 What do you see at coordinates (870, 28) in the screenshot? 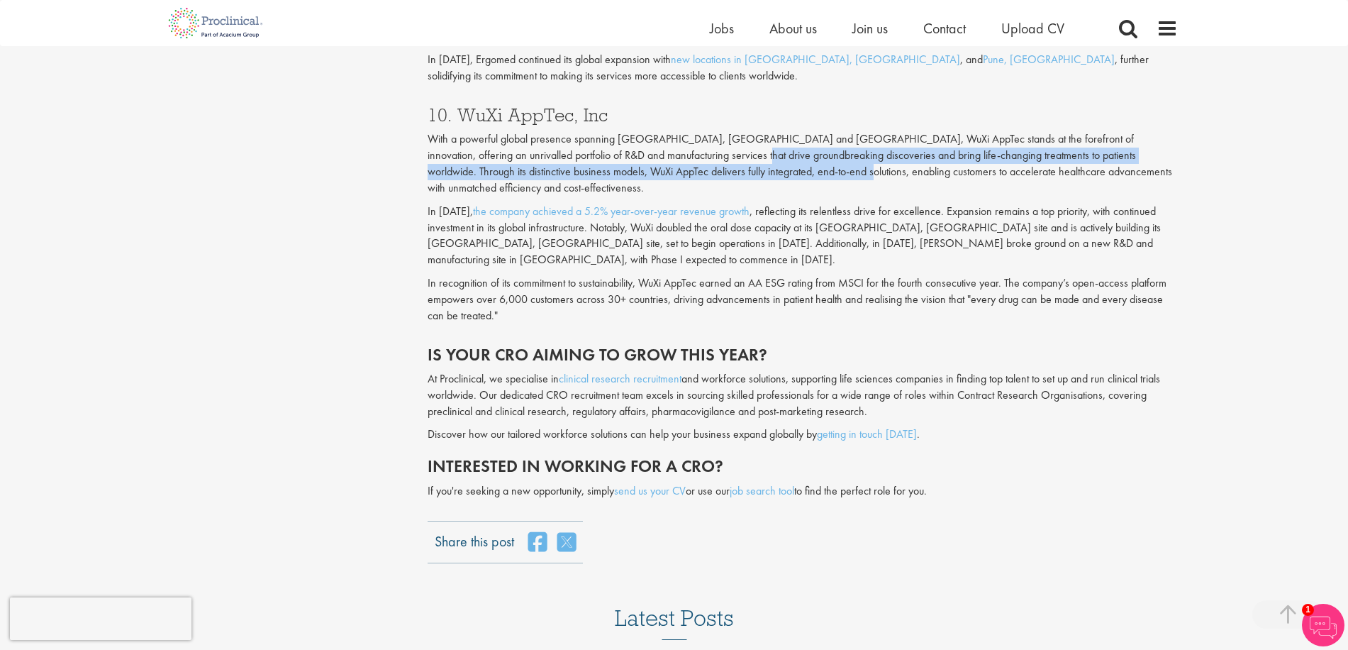
I see `span: Join us` at bounding box center [870, 28].